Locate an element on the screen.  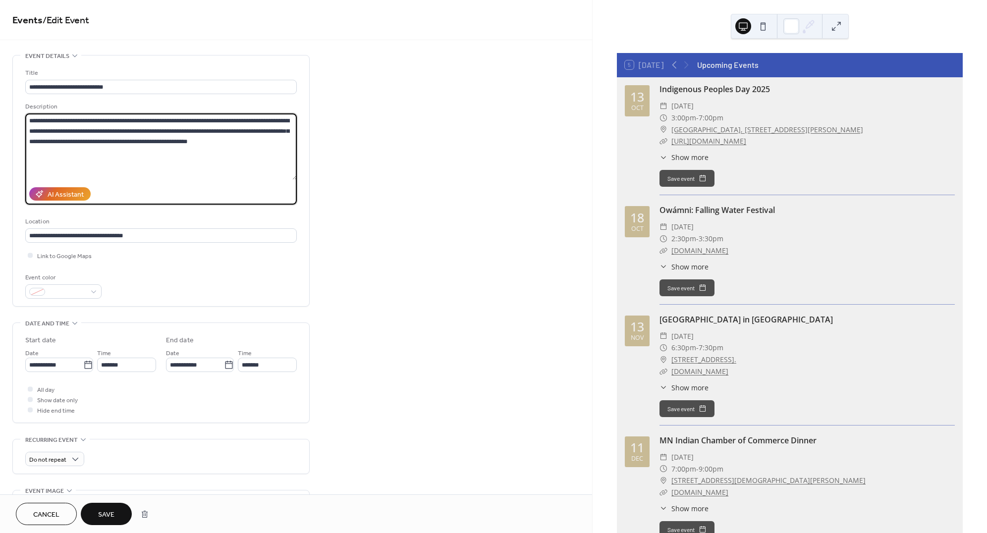
span: / Edit Event is located at coordinates (66, 20).